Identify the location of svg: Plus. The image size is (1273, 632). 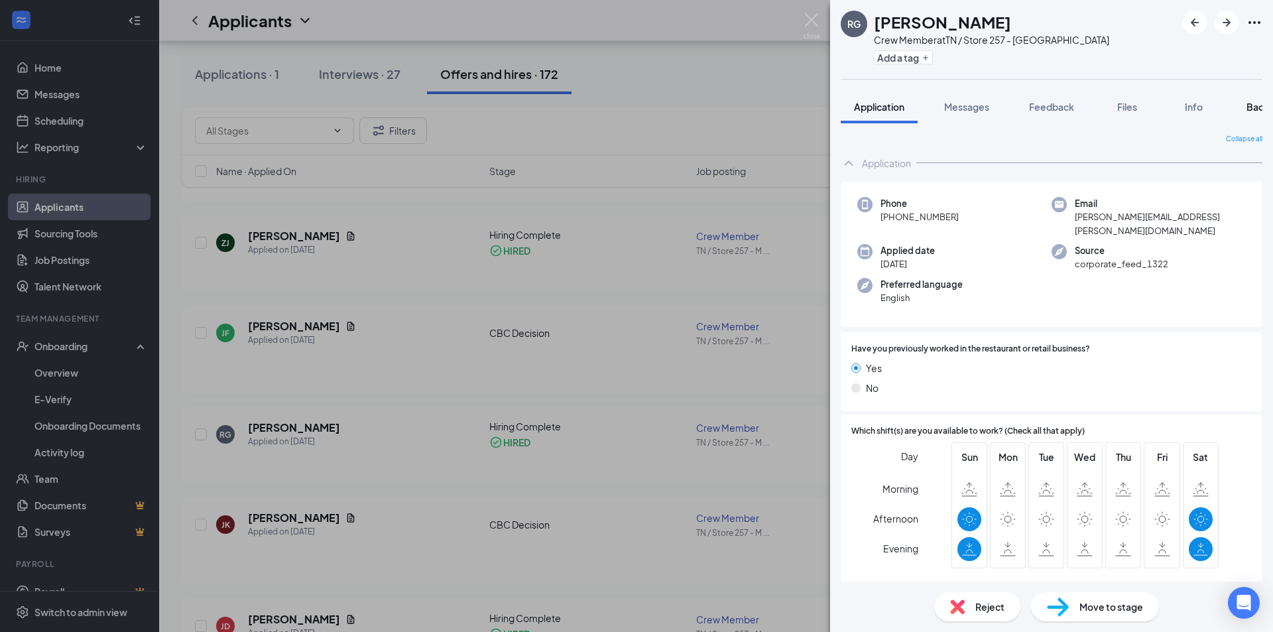
(925, 58).